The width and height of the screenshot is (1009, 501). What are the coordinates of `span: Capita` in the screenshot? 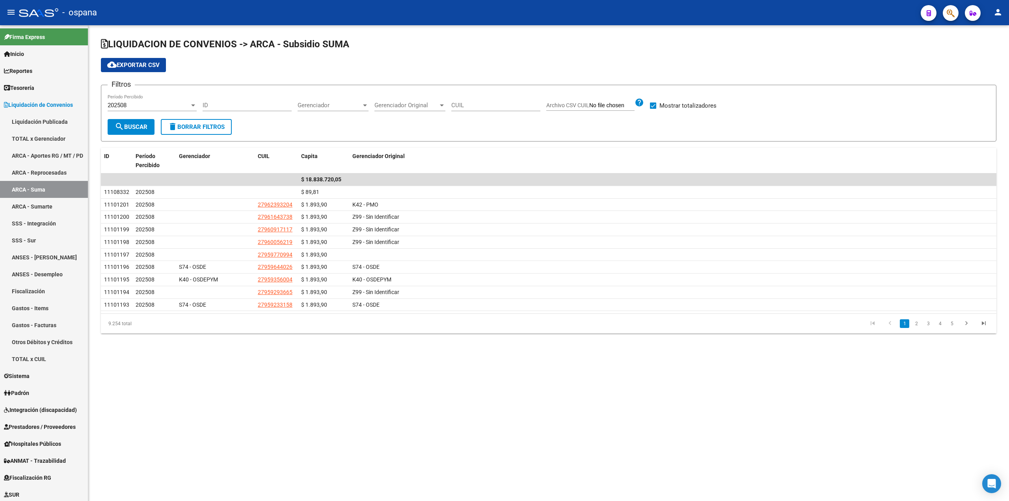 It's located at (310, 156).